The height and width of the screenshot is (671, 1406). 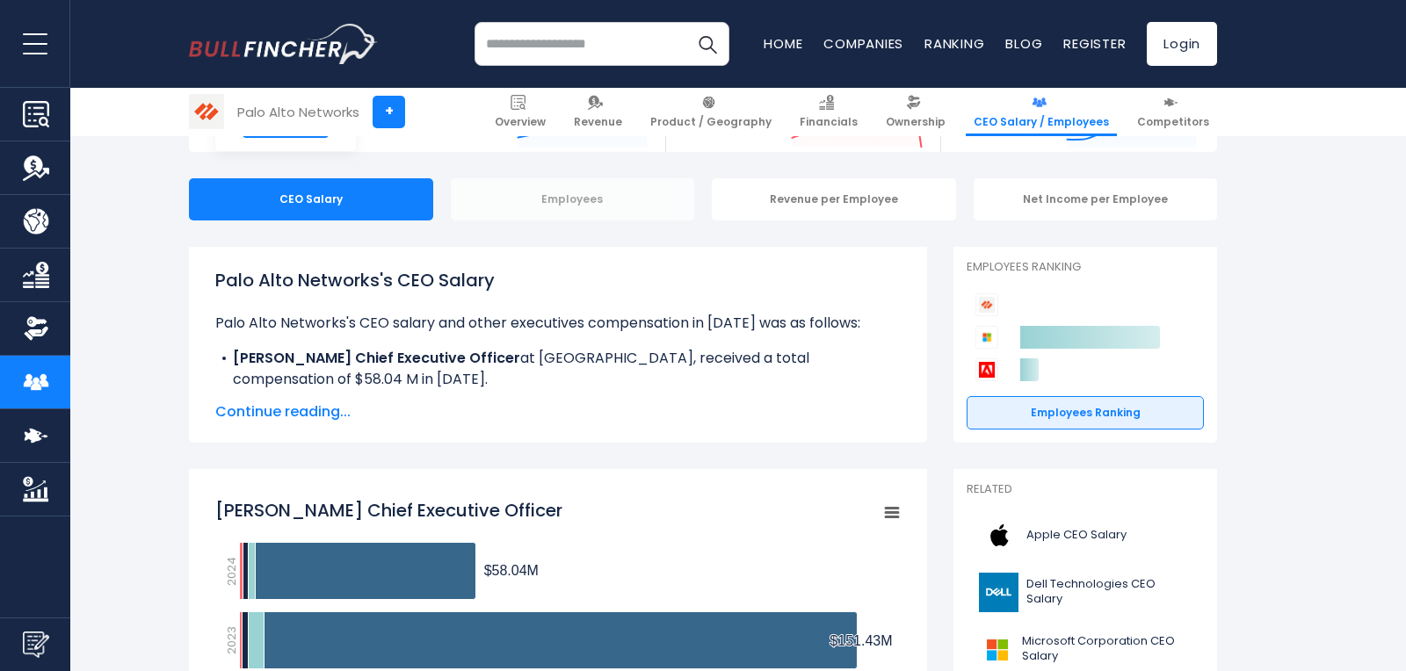 I want to click on span: Financials, so click(x=828, y=122).